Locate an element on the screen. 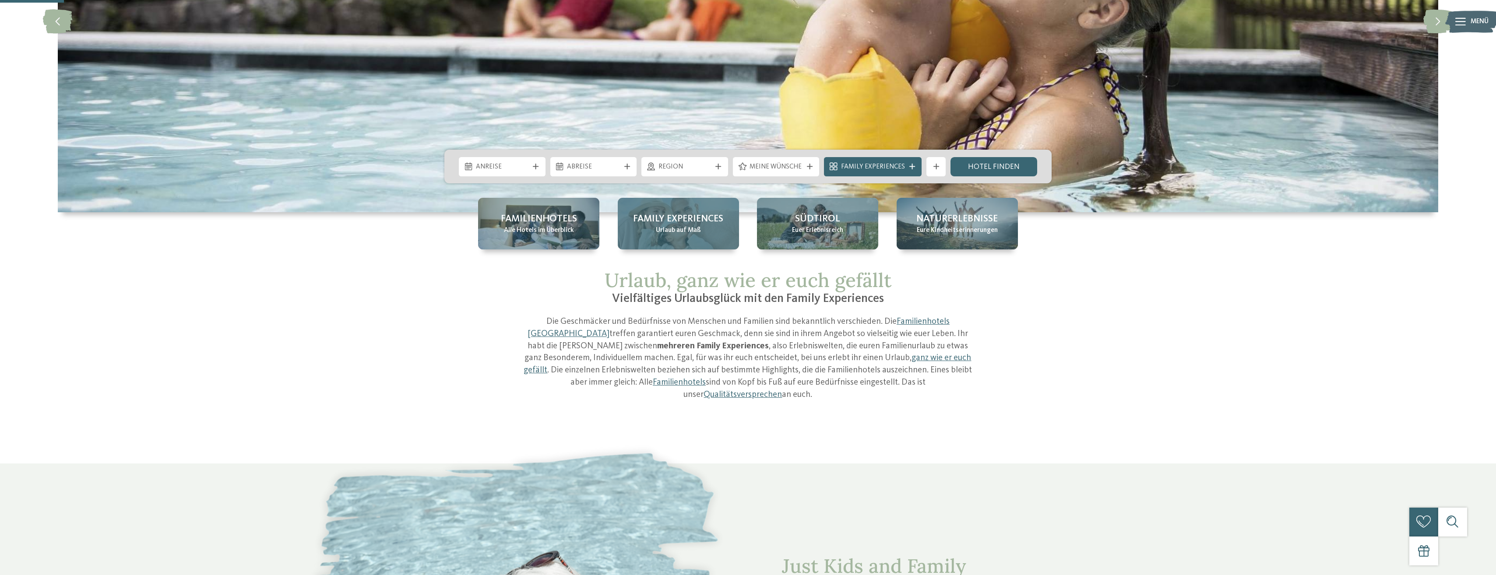  strong: mehreren Family Experiences is located at coordinates (713, 346).